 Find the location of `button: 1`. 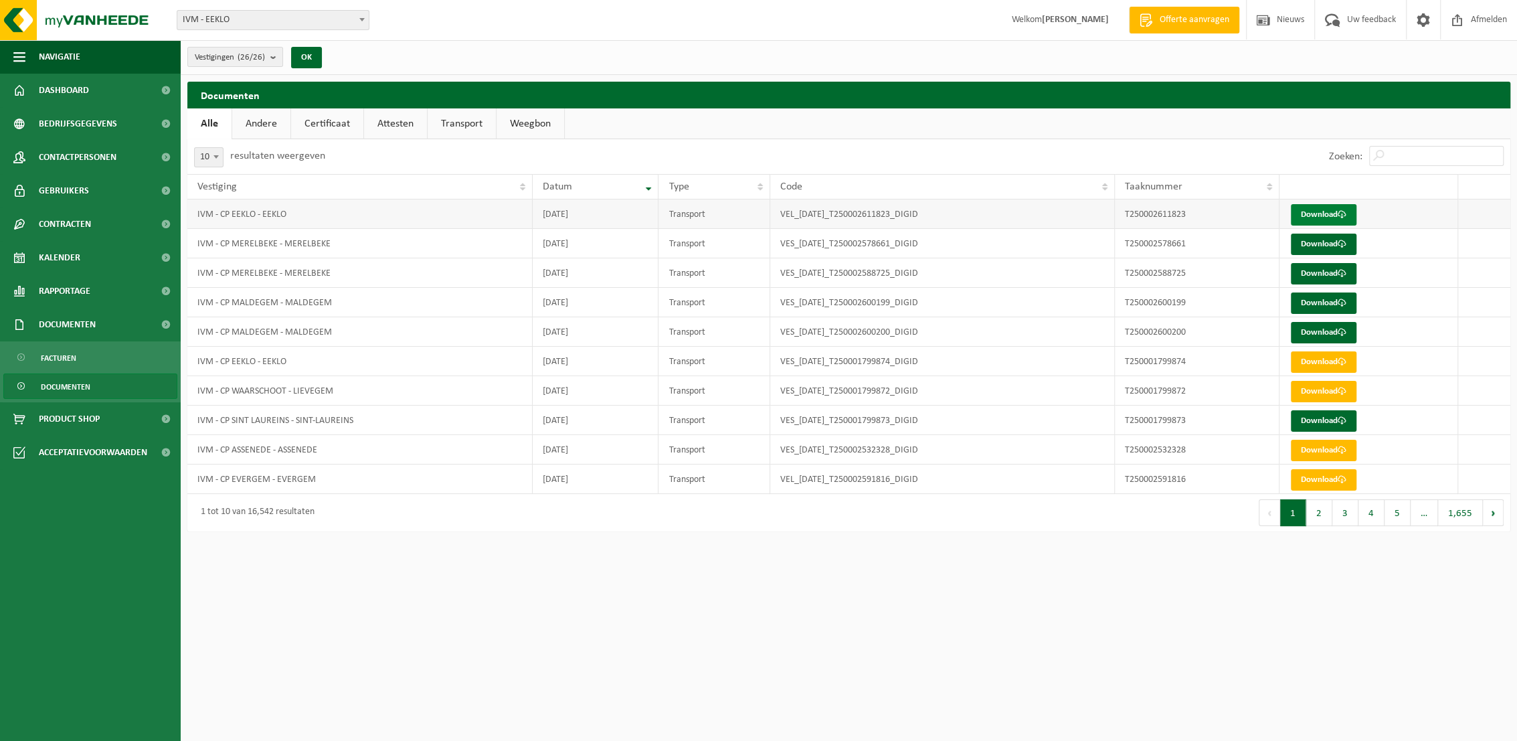

button: 1 is located at coordinates (1293, 513).